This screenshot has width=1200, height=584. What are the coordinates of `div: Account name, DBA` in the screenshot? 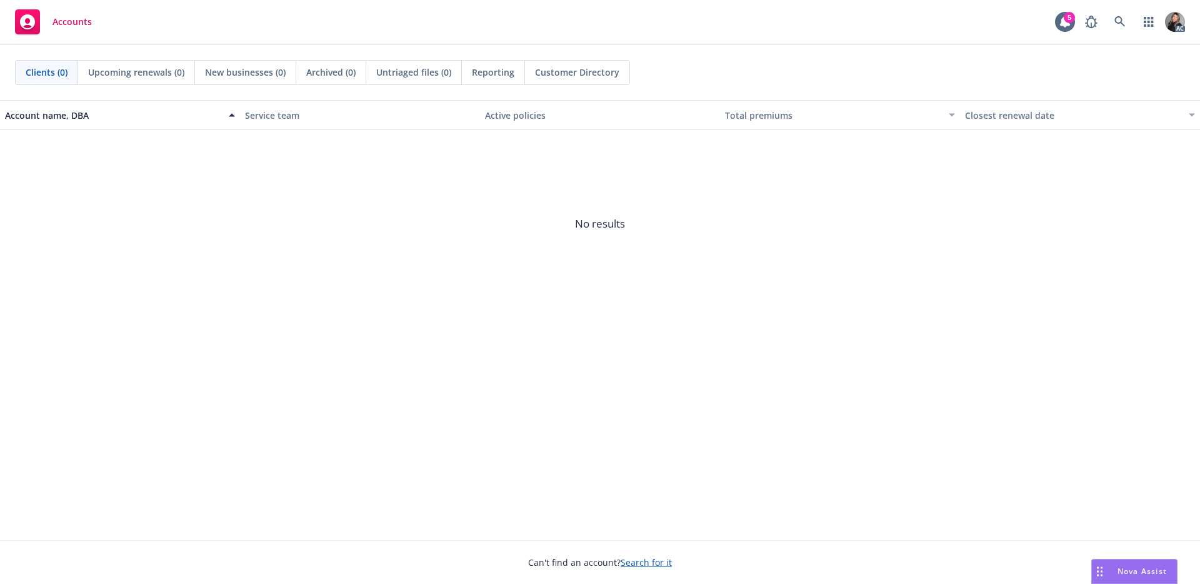 It's located at (113, 115).